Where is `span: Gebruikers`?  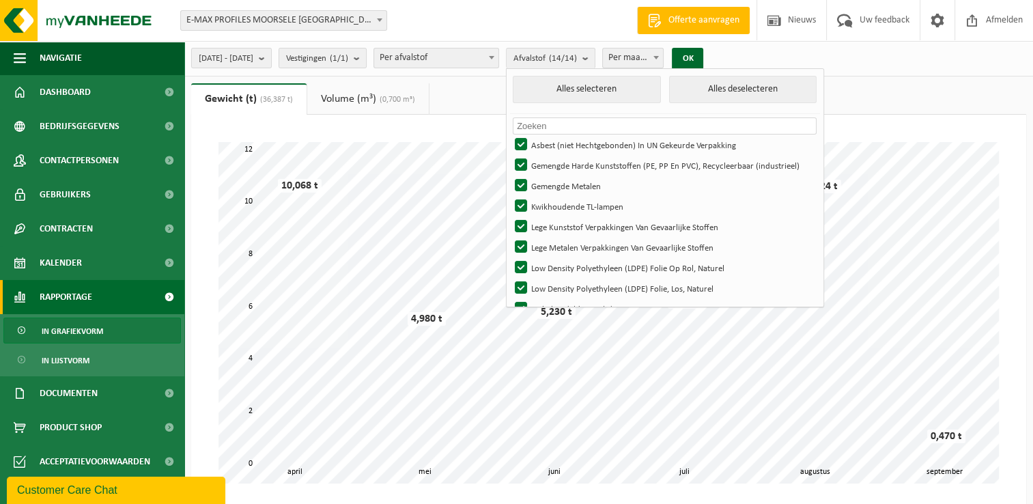
span: Gebruikers is located at coordinates (65, 195).